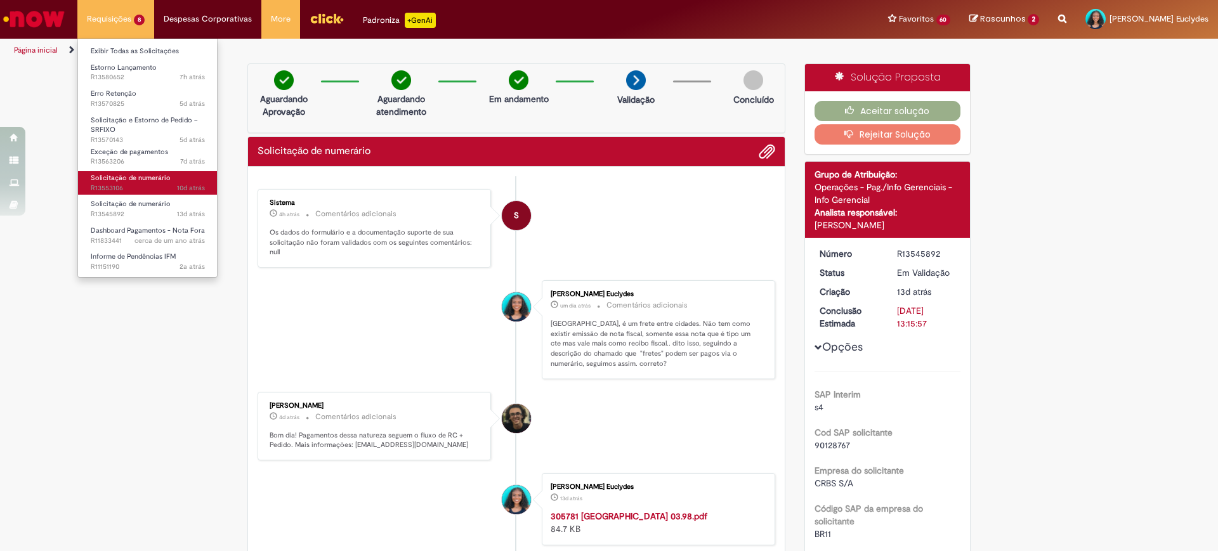 The width and height of the screenshot is (1218, 551). I want to click on div: Operações - Pag./Info Gerenciais - Info Gerencial, so click(888, 194).